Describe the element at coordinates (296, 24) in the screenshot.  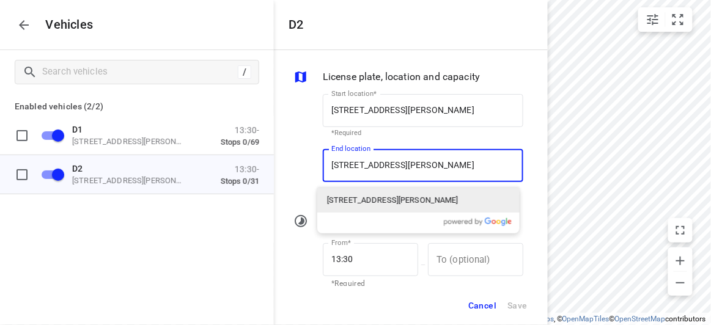
I see `h5: D2` at that location.